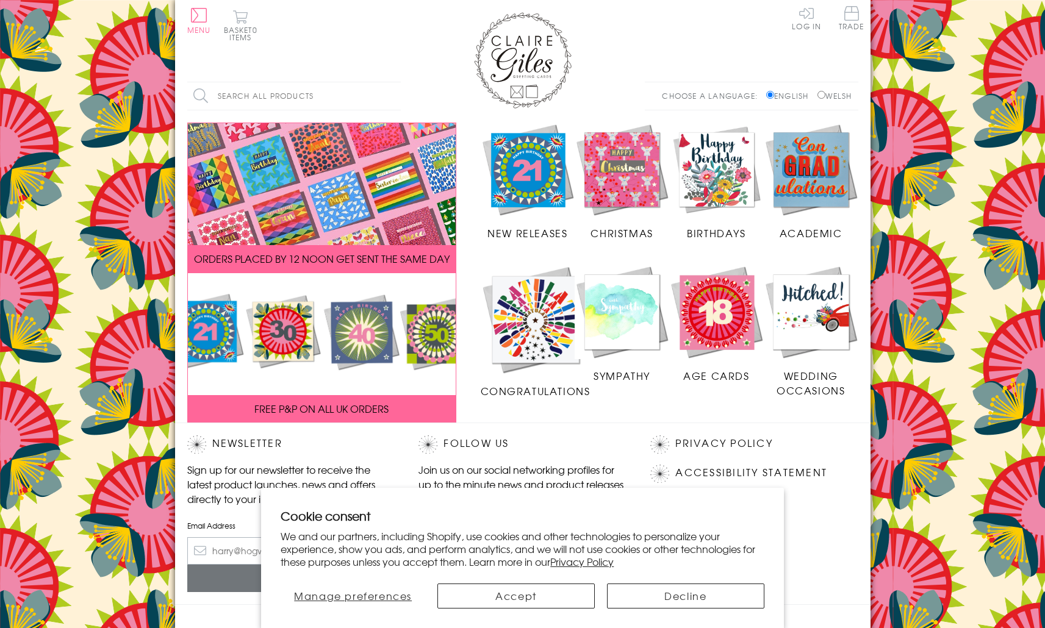 Image resolution: width=1045 pixels, height=628 pixels. I want to click on a: Academic, so click(811, 182).